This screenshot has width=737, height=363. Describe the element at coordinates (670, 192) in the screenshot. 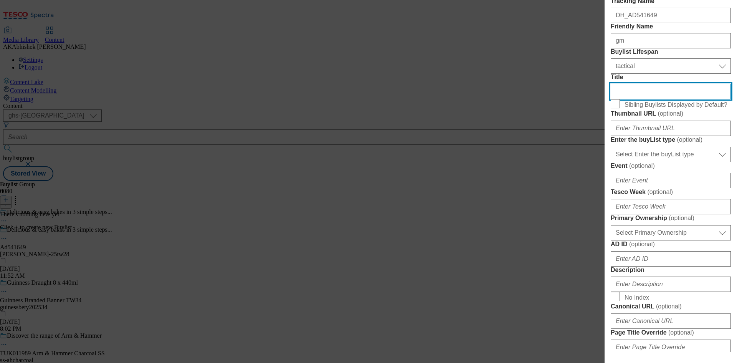

I see `label: Tesco Week` at that location.